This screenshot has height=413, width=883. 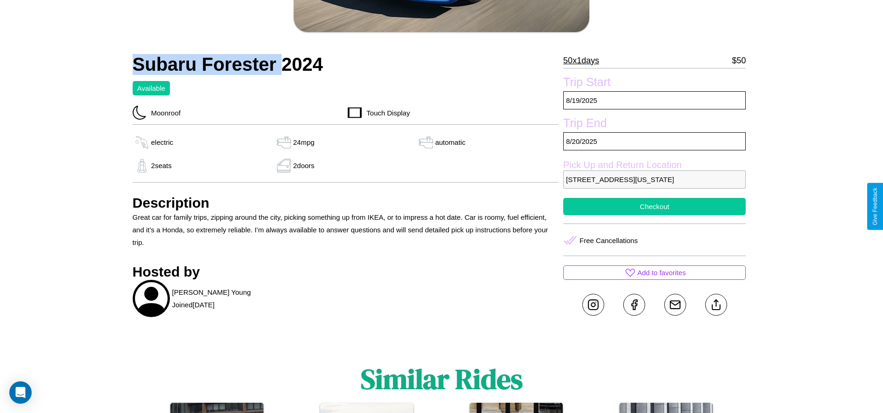 What do you see at coordinates (654, 272) in the screenshot?
I see `button: Add to favorites` at bounding box center [654, 272].